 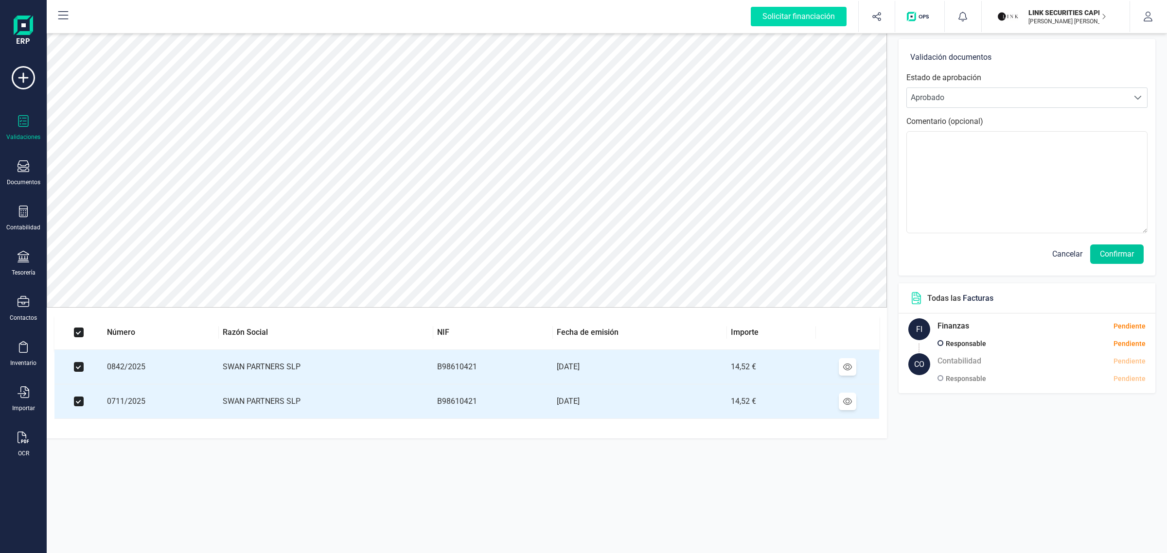 What do you see at coordinates (23, 318) in the screenshot?
I see `div: Contactos` at bounding box center [23, 318].